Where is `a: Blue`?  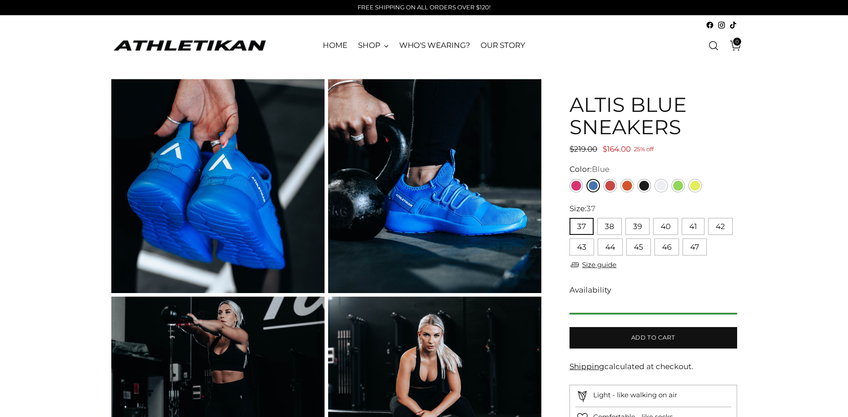
a: Blue is located at coordinates (593, 186).